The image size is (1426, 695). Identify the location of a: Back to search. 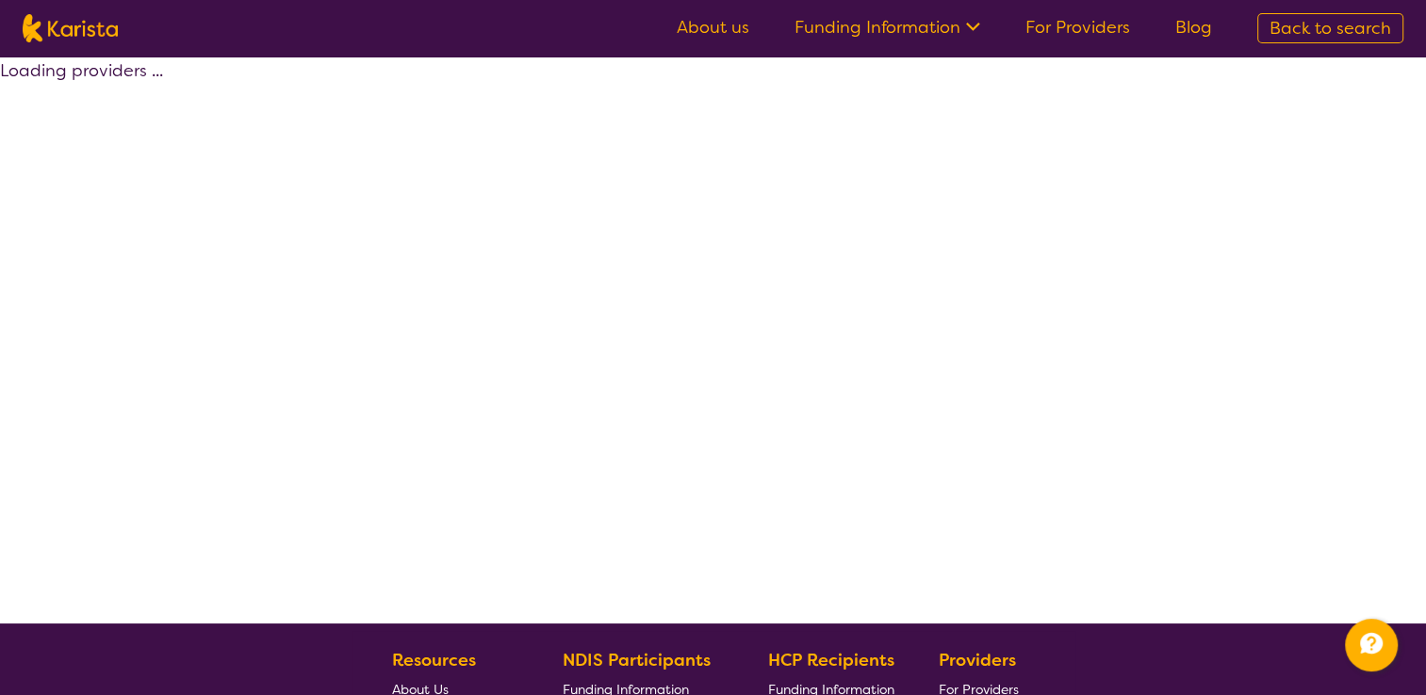
(1329, 28).